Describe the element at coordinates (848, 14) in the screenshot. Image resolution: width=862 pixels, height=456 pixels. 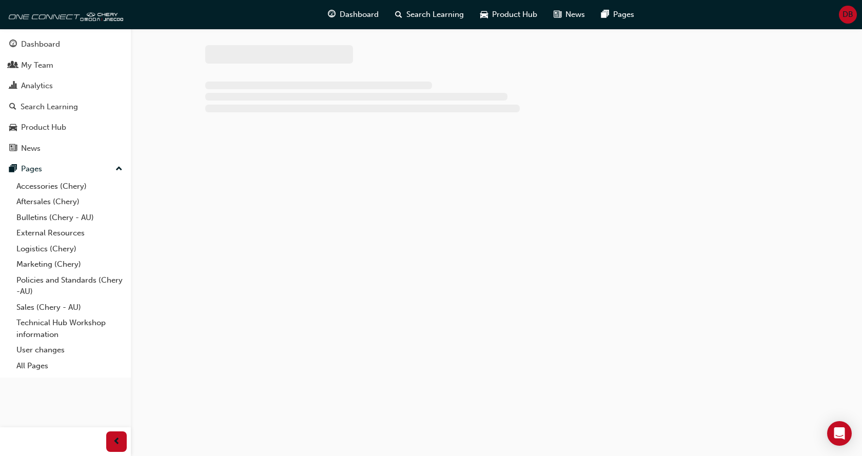
I see `span: DB` at that location.